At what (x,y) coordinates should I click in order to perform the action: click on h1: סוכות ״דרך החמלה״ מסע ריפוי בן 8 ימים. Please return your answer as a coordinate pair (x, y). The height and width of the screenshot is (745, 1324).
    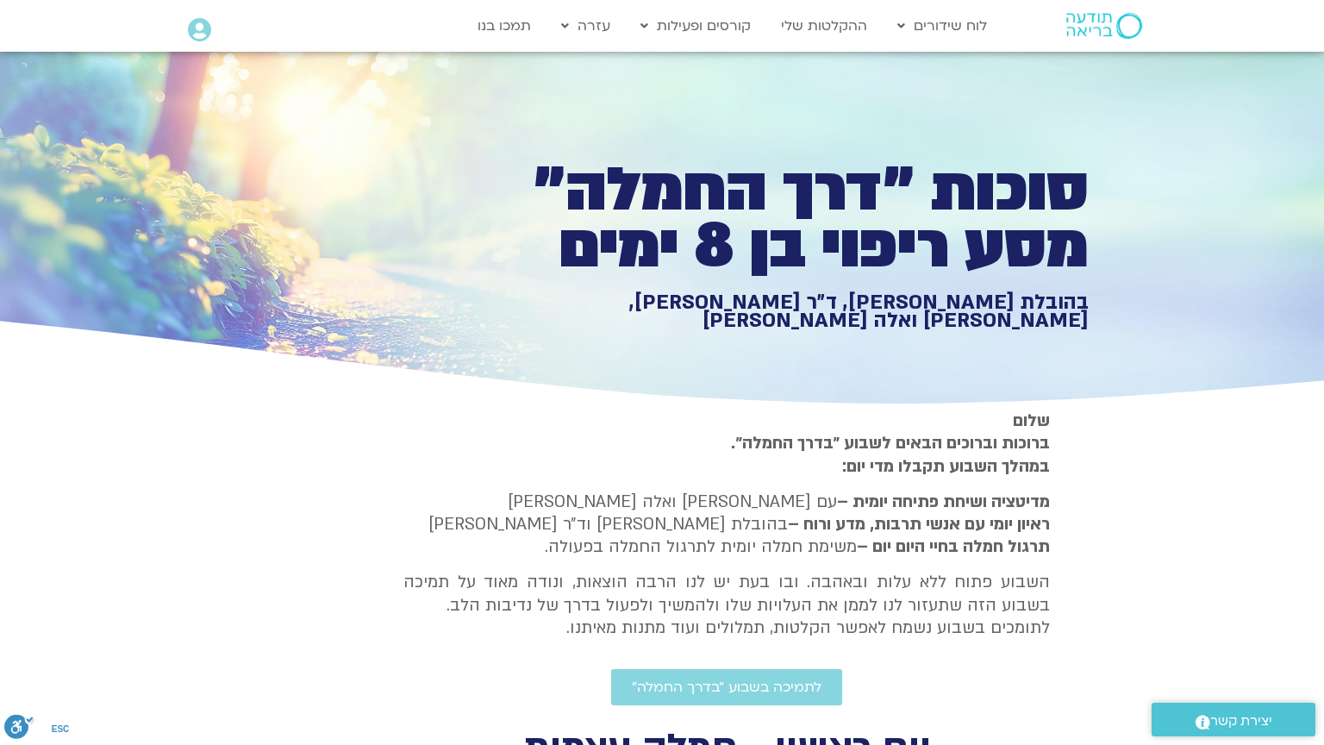
    Looking at the image, I should click on (790, 218).